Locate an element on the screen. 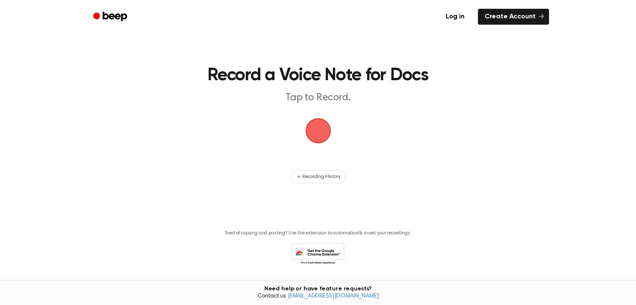  a: Create Account is located at coordinates (514, 17).